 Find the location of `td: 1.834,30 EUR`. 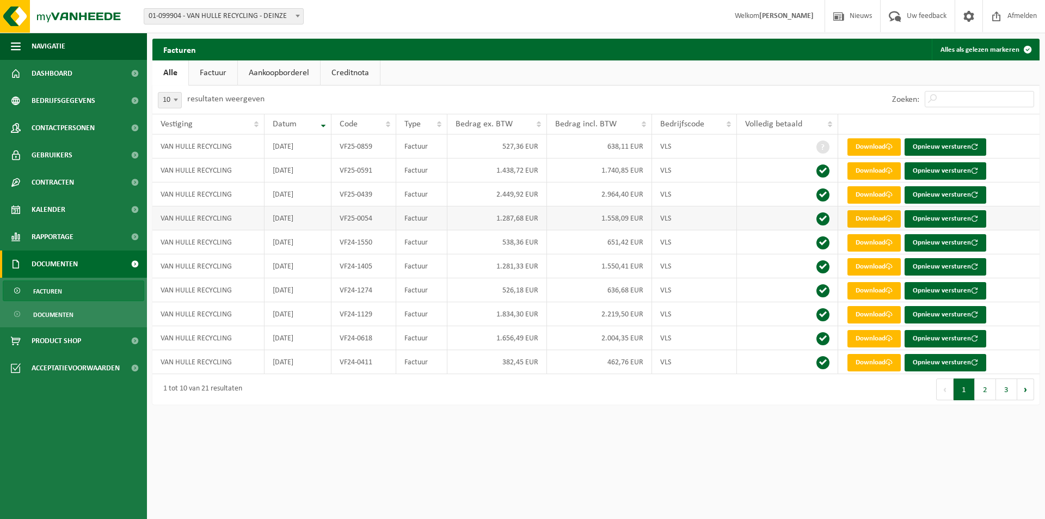

td: 1.834,30 EUR is located at coordinates (497, 314).